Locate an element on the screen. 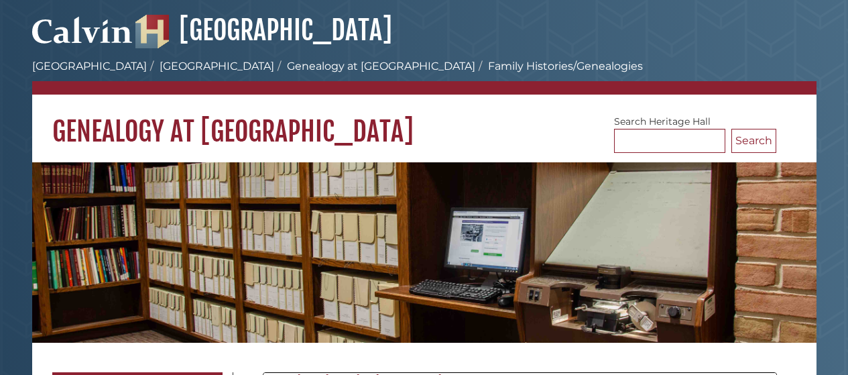 The width and height of the screenshot is (848, 375). nav: breadcrumb is located at coordinates (424, 76).